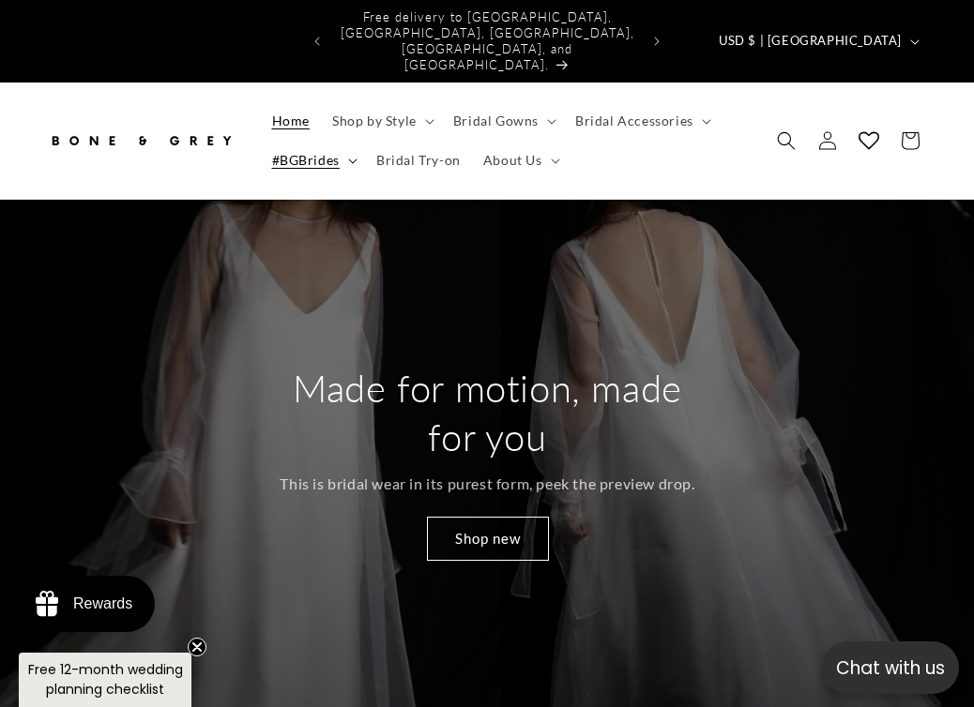 This screenshot has height=707, width=974. I want to click on button: Previous announcement, so click(317, 41).